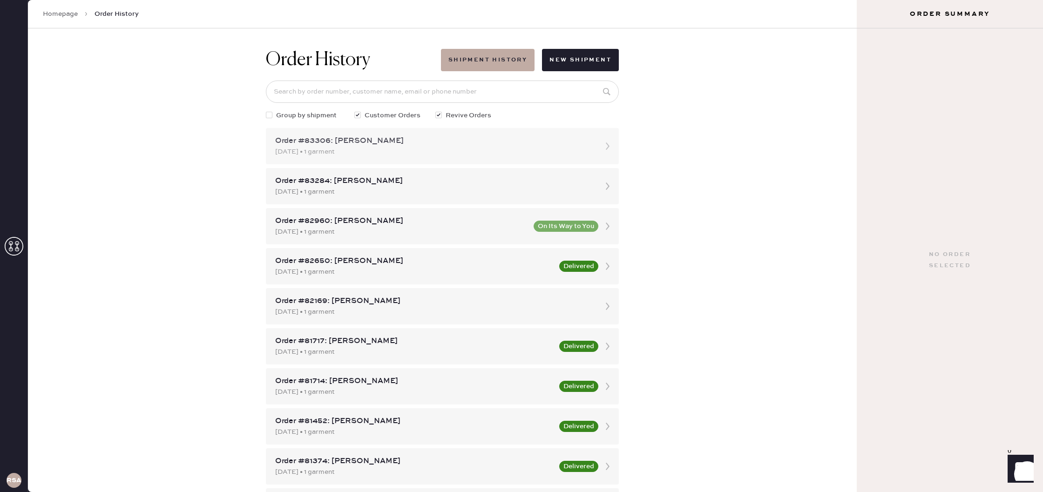 The height and width of the screenshot is (492, 1043). I want to click on h1: Order History, so click(318, 60).